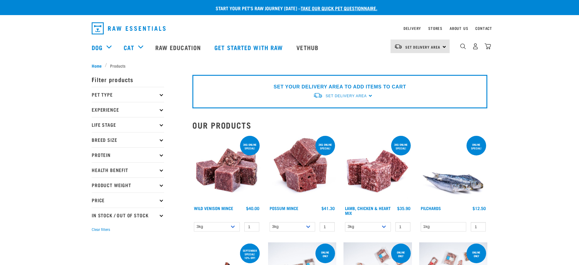 Image resolution: width=579 pixels, height=265 pixels. Describe the element at coordinates (463, 46) in the screenshot. I see `img: home-icon-1@2x.png` at that location.